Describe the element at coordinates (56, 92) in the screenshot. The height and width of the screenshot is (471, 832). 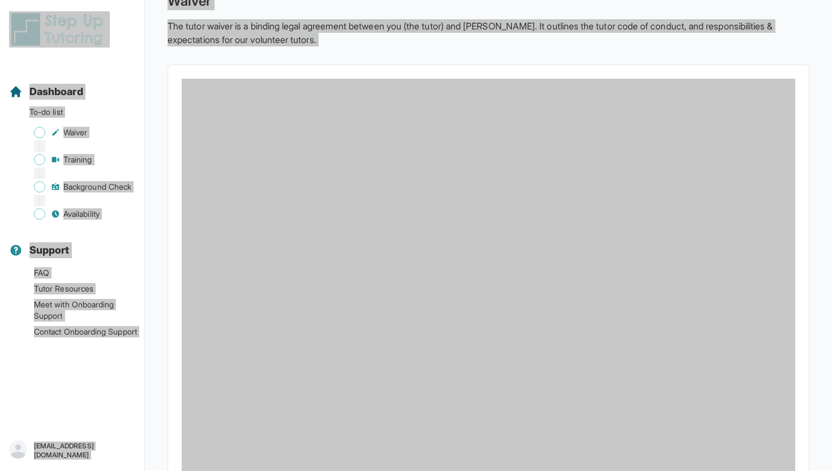
I see `span: Dashboard` at that location.